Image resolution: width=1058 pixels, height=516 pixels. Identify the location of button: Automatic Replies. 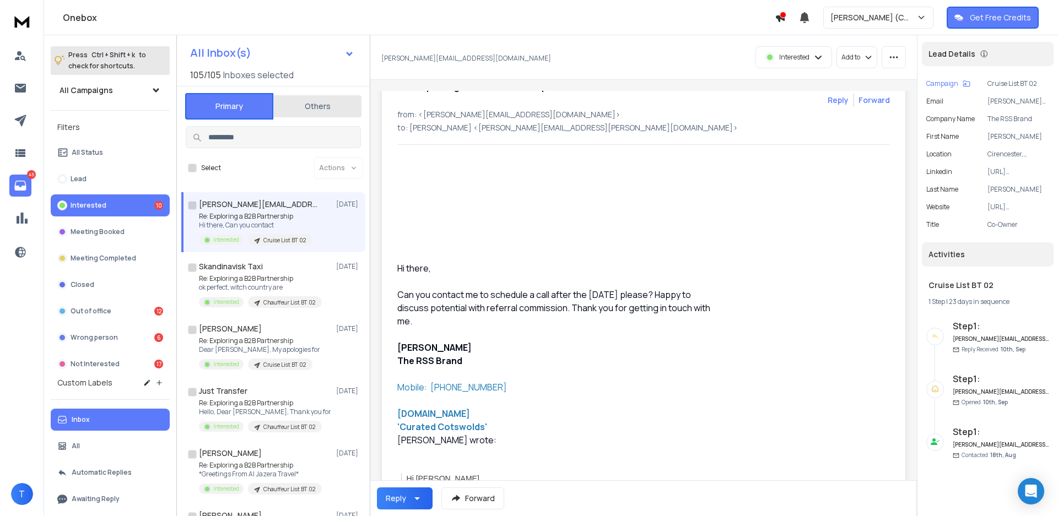
(110, 473).